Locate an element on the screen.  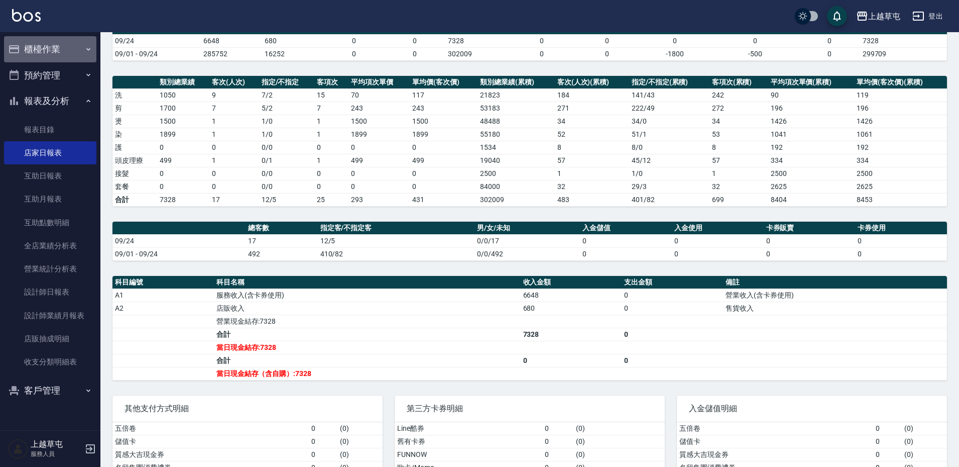
th: 卡券販賣 is located at coordinates (810, 228).